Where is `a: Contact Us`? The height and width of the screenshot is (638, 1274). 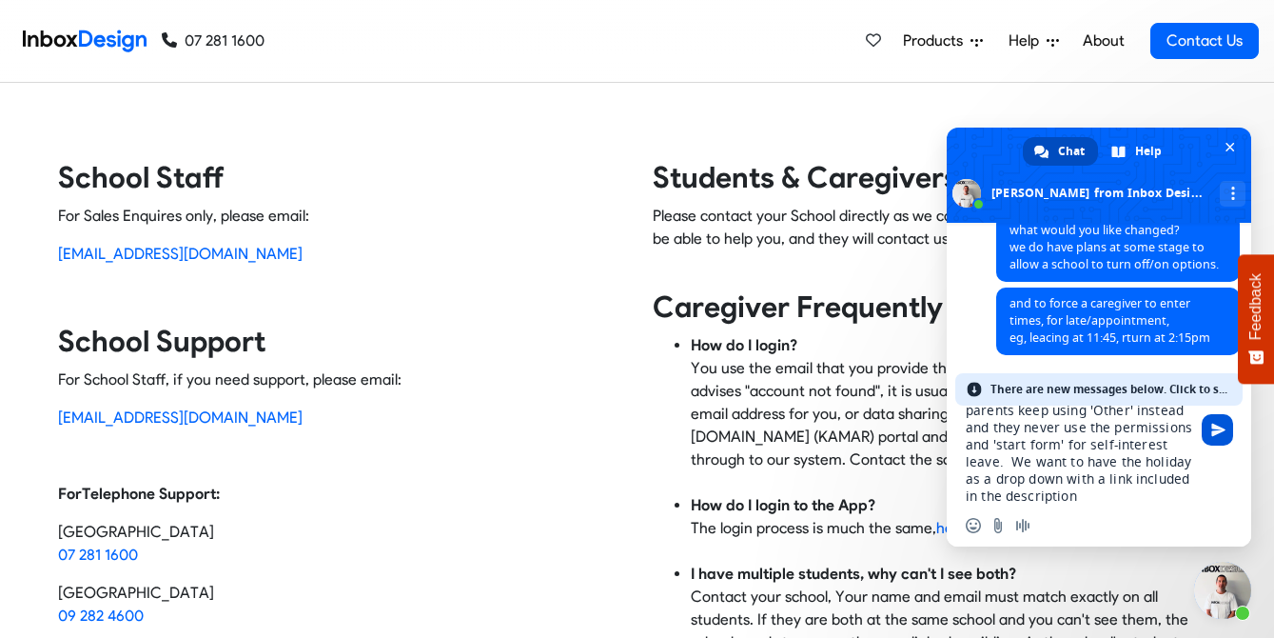 a: Contact Us is located at coordinates (1205, 41).